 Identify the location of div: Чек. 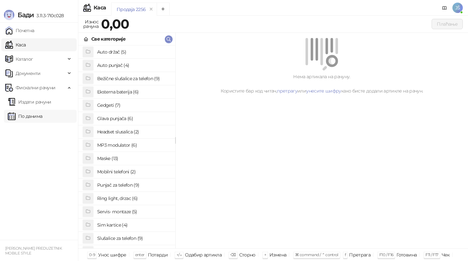
(446, 255).